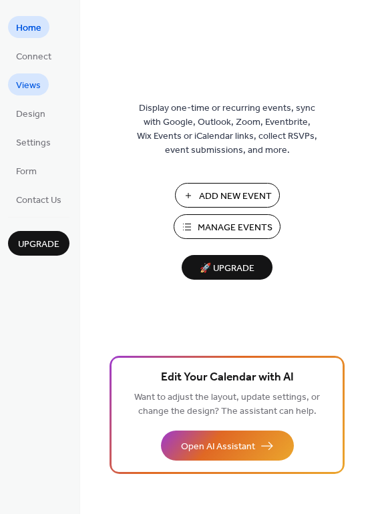 Image resolution: width=374 pixels, height=514 pixels. What do you see at coordinates (31, 114) in the screenshot?
I see `span: Design` at bounding box center [31, 114].